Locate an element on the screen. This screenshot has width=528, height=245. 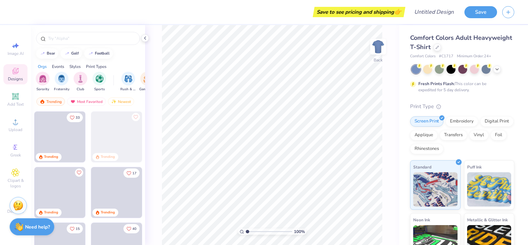
button: Save is located at coordinates (480, 12).